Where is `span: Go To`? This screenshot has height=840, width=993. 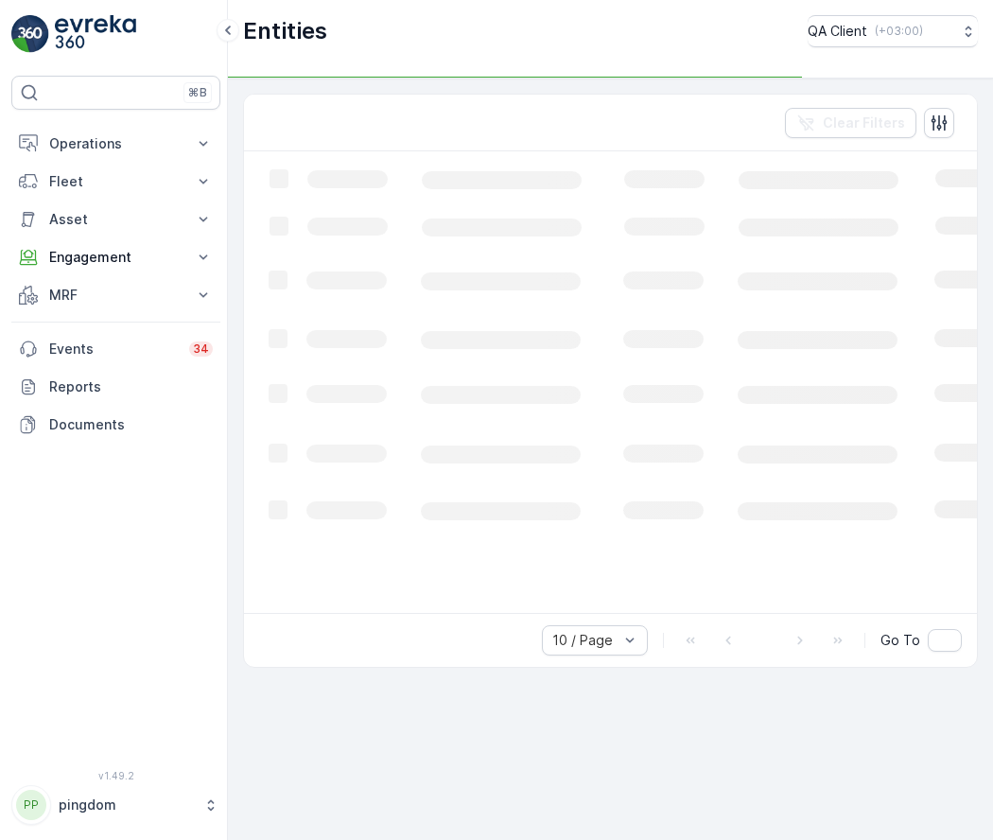
span: Go To is located at coordinates (900, 640).